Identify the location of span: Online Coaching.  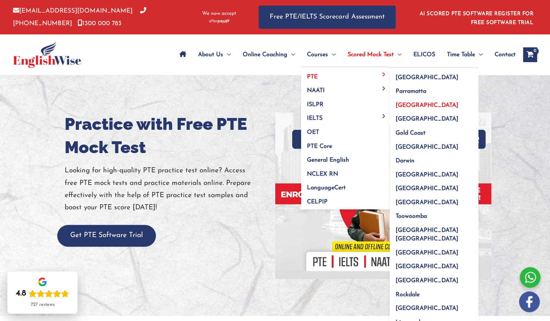
(265, 55).